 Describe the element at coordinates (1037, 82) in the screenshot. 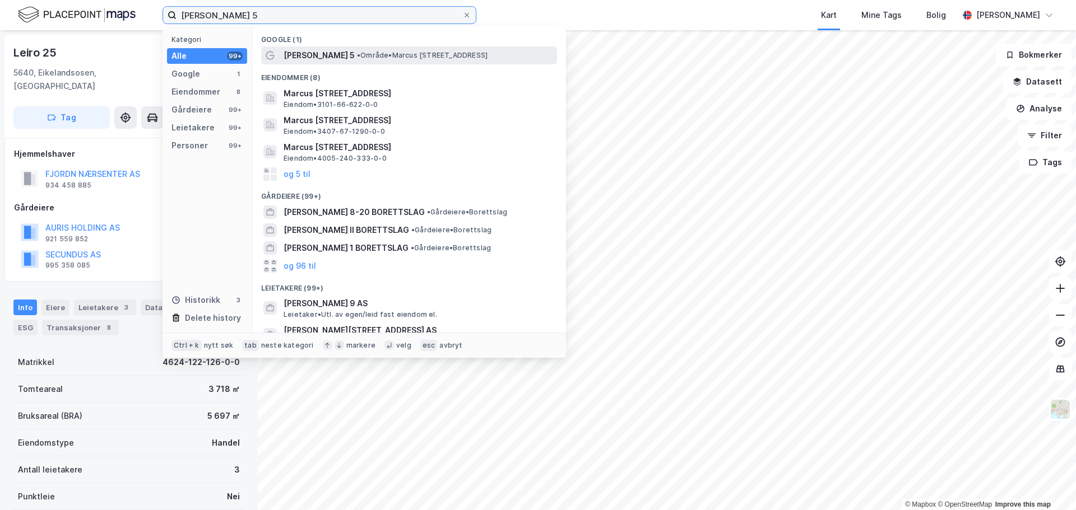

I see `button: Datasett` at that location.